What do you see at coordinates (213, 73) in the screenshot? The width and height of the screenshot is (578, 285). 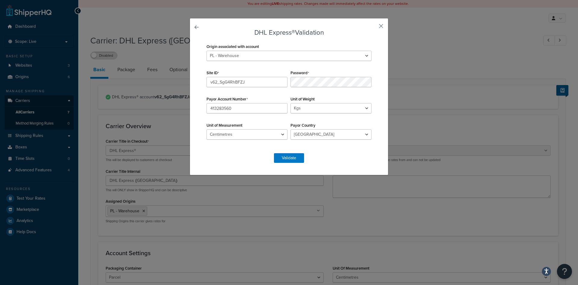 I see `label: Site ID` at bounding box center [213, 73].